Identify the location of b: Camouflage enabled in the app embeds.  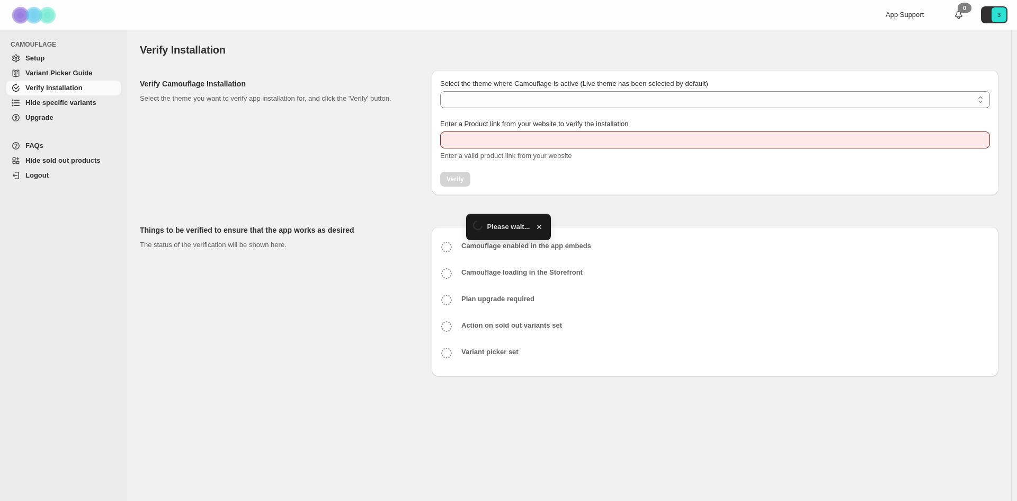
(526, 245).